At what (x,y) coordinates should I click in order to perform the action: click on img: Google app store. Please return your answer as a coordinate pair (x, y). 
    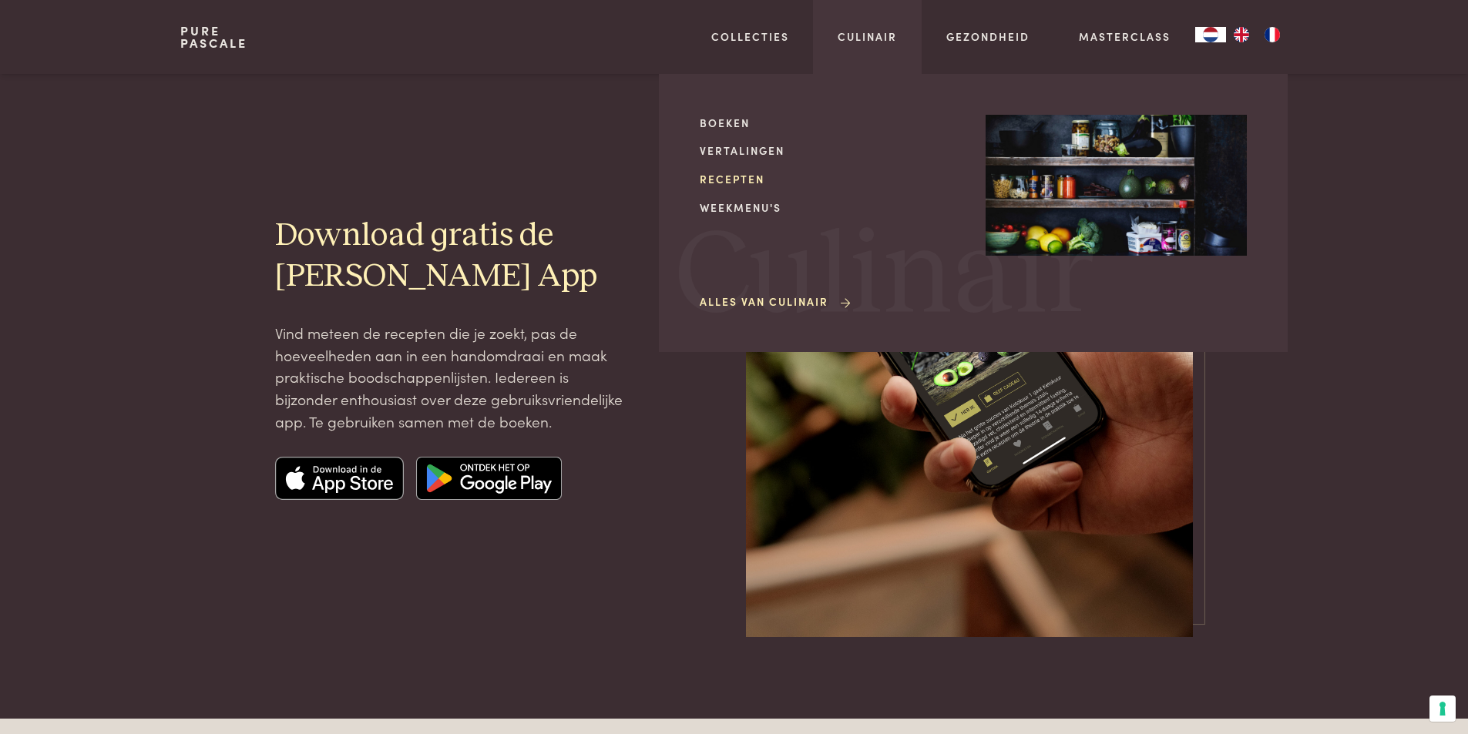
    Looking at the image, I should click on (489, 479).